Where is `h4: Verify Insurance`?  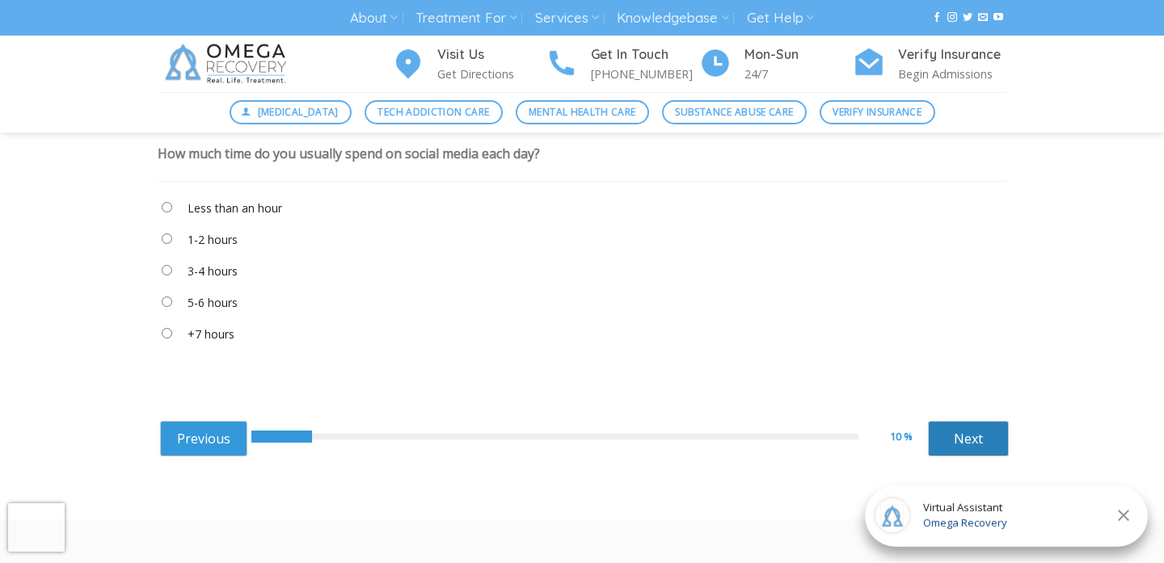
h4: Verify Insurance is located at coordinates (952, 55).